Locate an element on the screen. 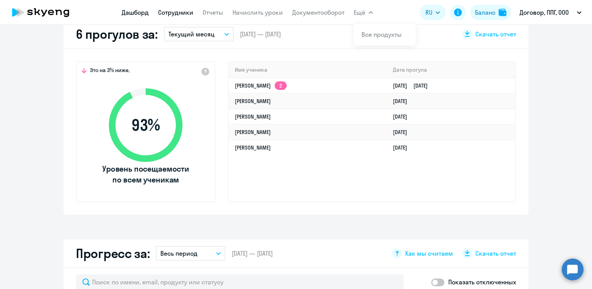 Image resolution: width=592 pixels, height=289 pixels. button: Ещё is located at coordinates (363, 12).